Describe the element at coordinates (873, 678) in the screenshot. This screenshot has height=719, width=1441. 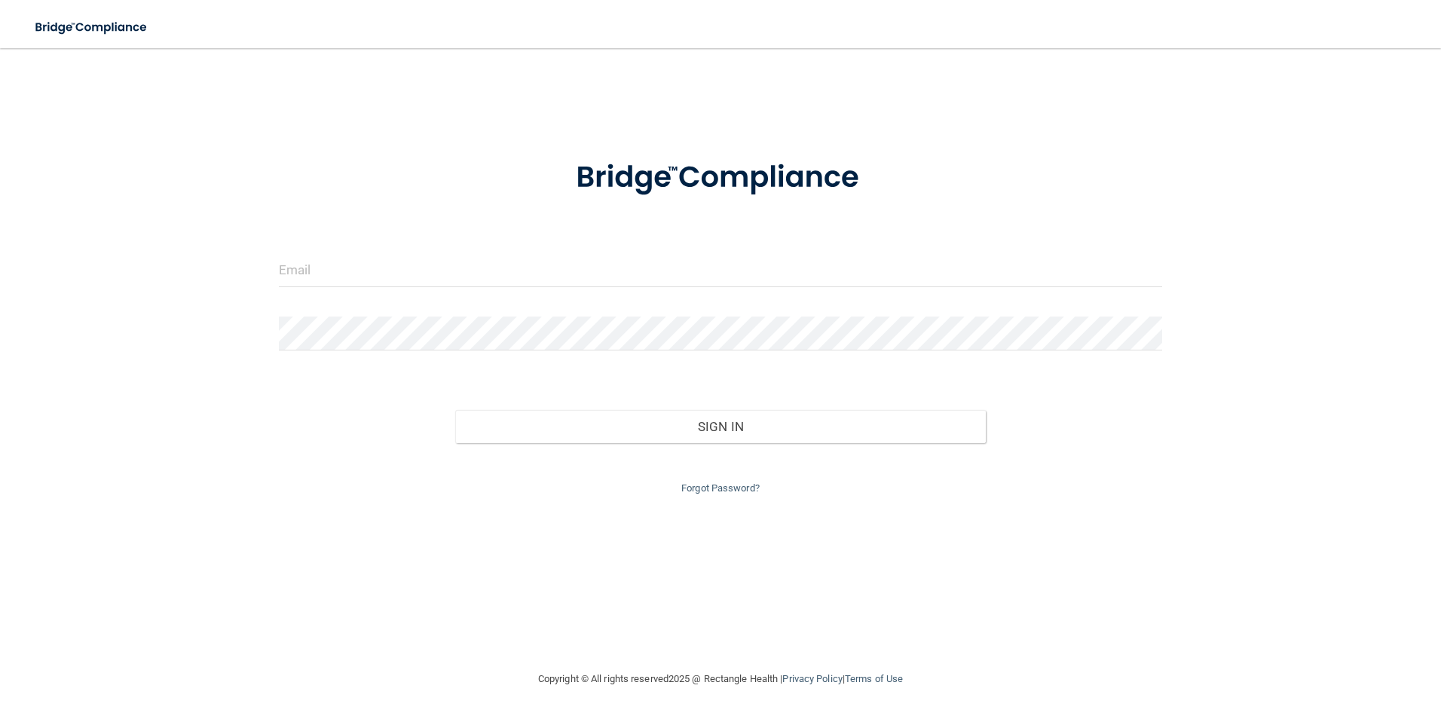
I see `a: Terms of Use` at that location.